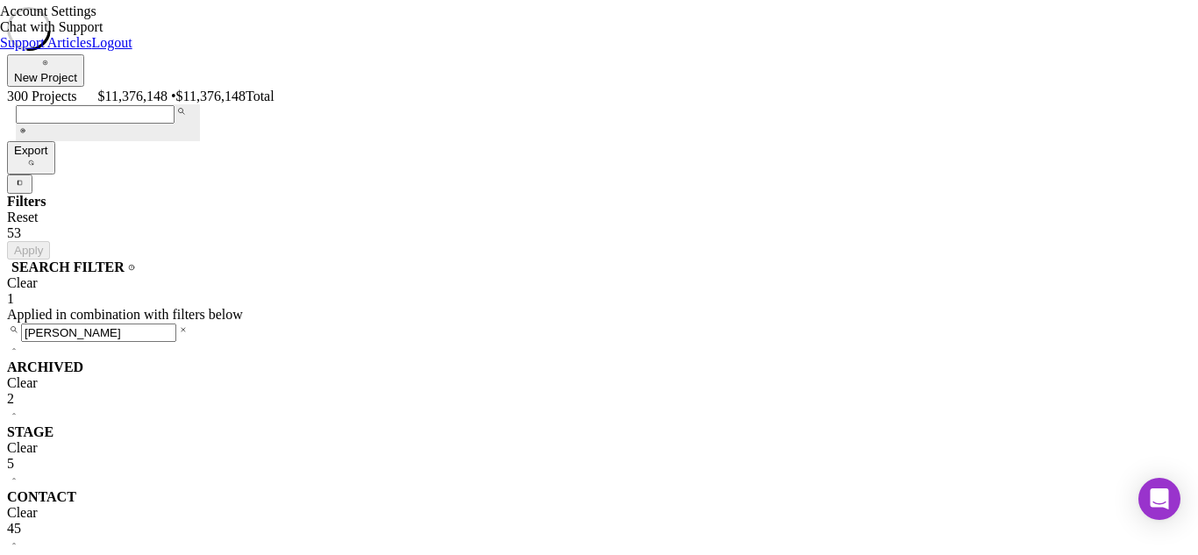 The image size is (1198, 555). What do you see at coordinates (28, 250) in the screenshot?
I see `div: Apply` at bounding box center [28, 250].